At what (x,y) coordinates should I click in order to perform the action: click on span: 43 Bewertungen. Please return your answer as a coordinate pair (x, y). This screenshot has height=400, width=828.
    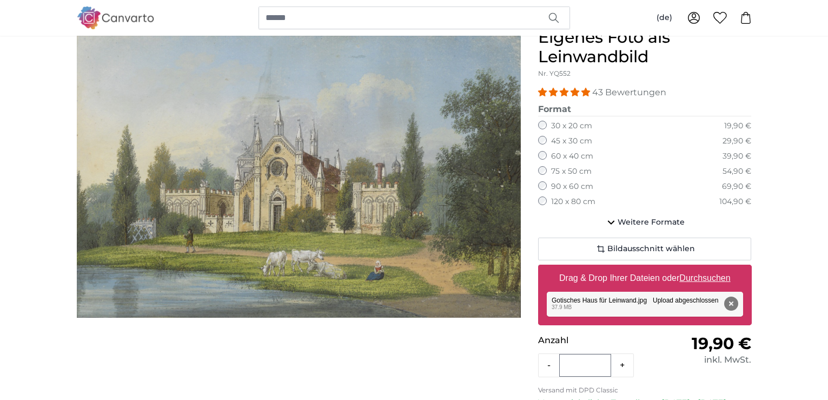
    Looking at the image, I should click on (629, 92).